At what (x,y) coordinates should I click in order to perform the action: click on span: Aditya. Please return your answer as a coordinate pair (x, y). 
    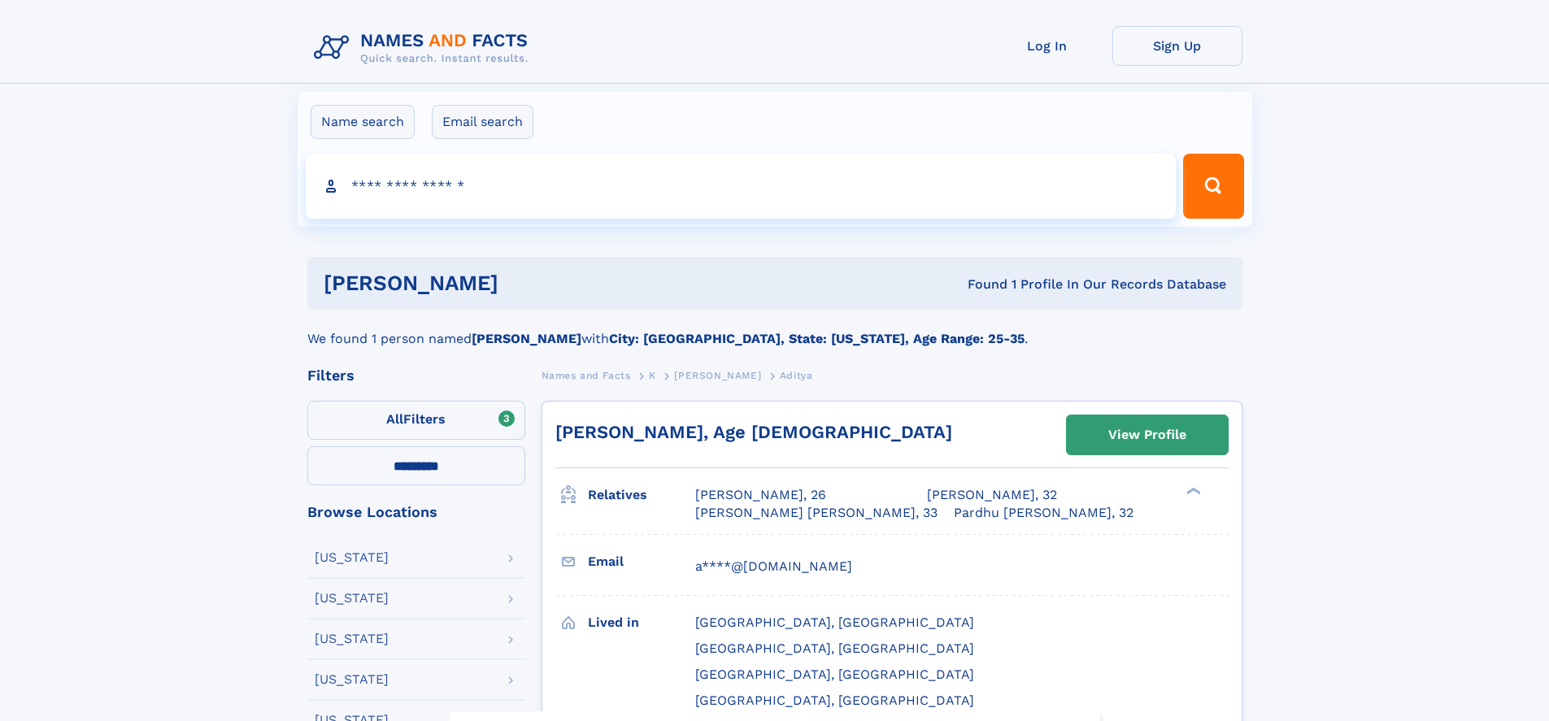
    Looking at the image, I should click on (796, 376).